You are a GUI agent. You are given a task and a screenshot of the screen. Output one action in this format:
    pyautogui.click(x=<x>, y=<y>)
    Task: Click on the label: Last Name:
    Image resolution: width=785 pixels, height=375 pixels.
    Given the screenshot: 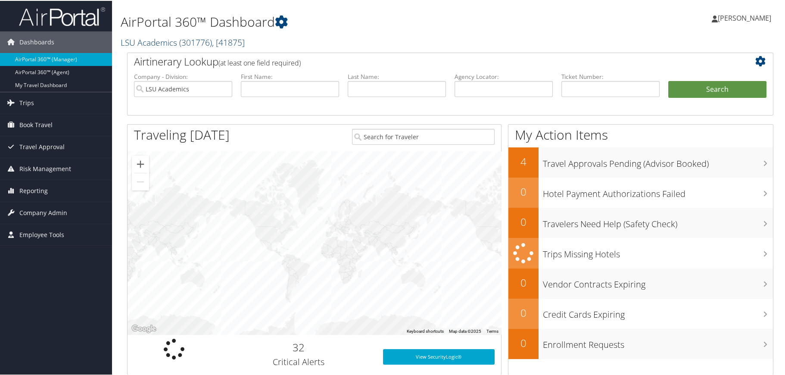 What is the action you would take?
    pyautogui.click(x=397, y=76)
    